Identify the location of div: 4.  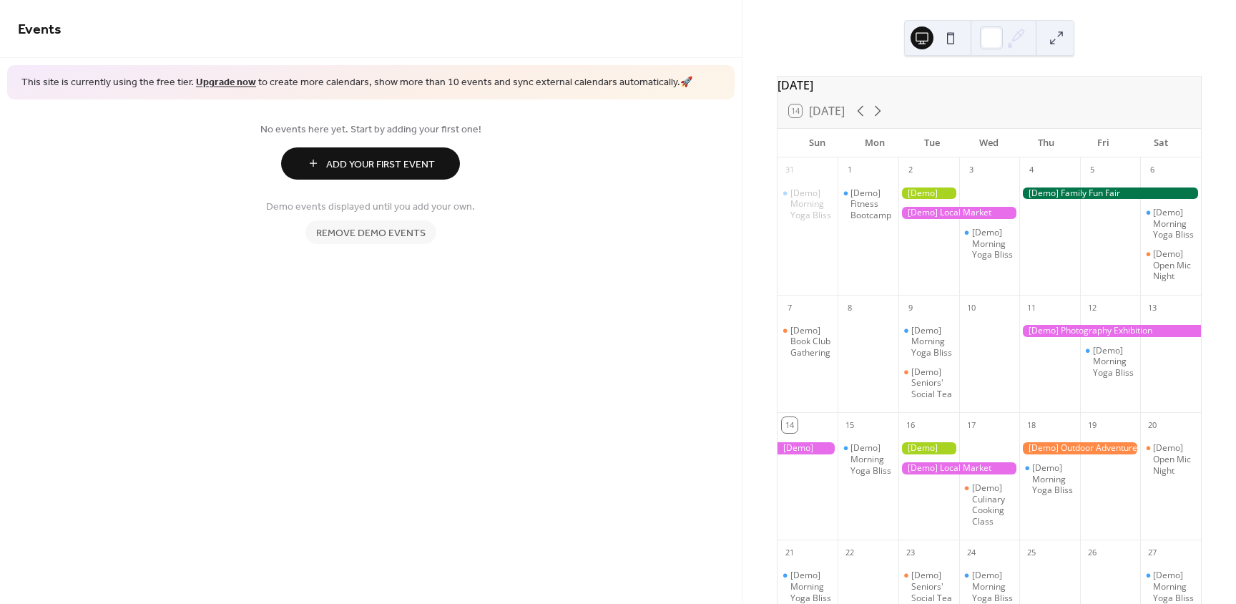
(1032, 170).